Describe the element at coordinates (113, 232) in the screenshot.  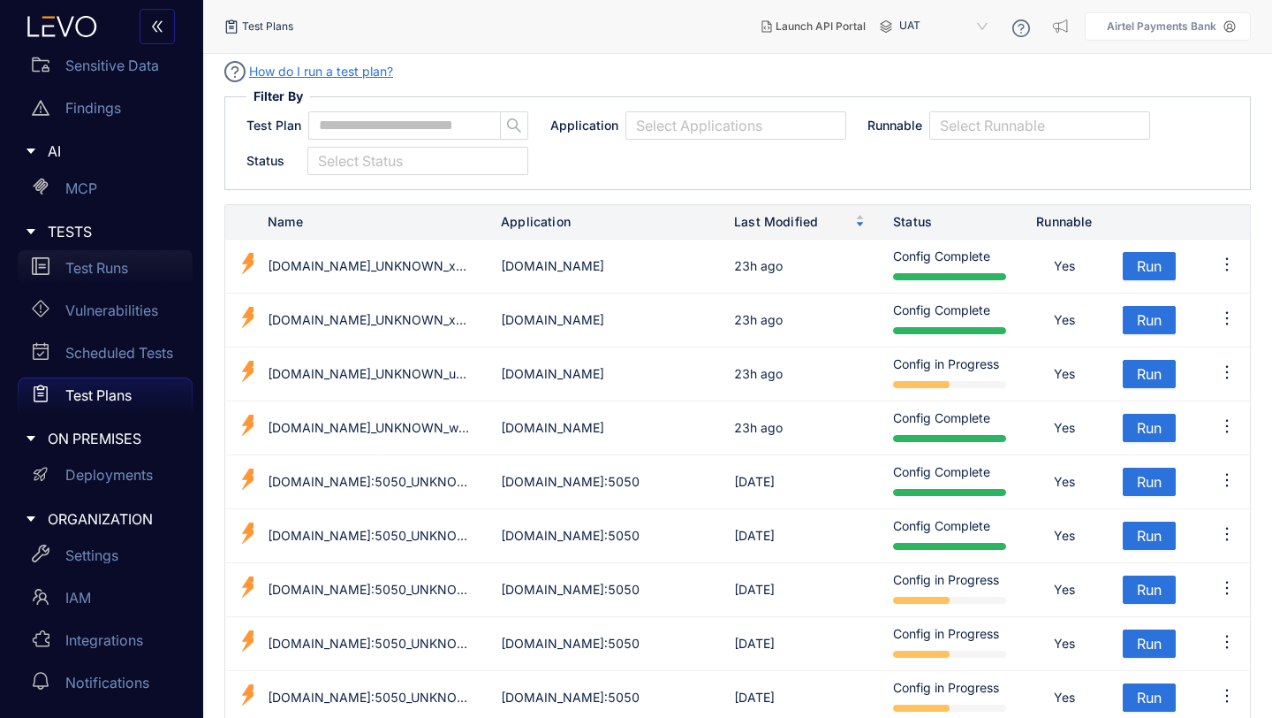
I see `span: TESTS` at that location.